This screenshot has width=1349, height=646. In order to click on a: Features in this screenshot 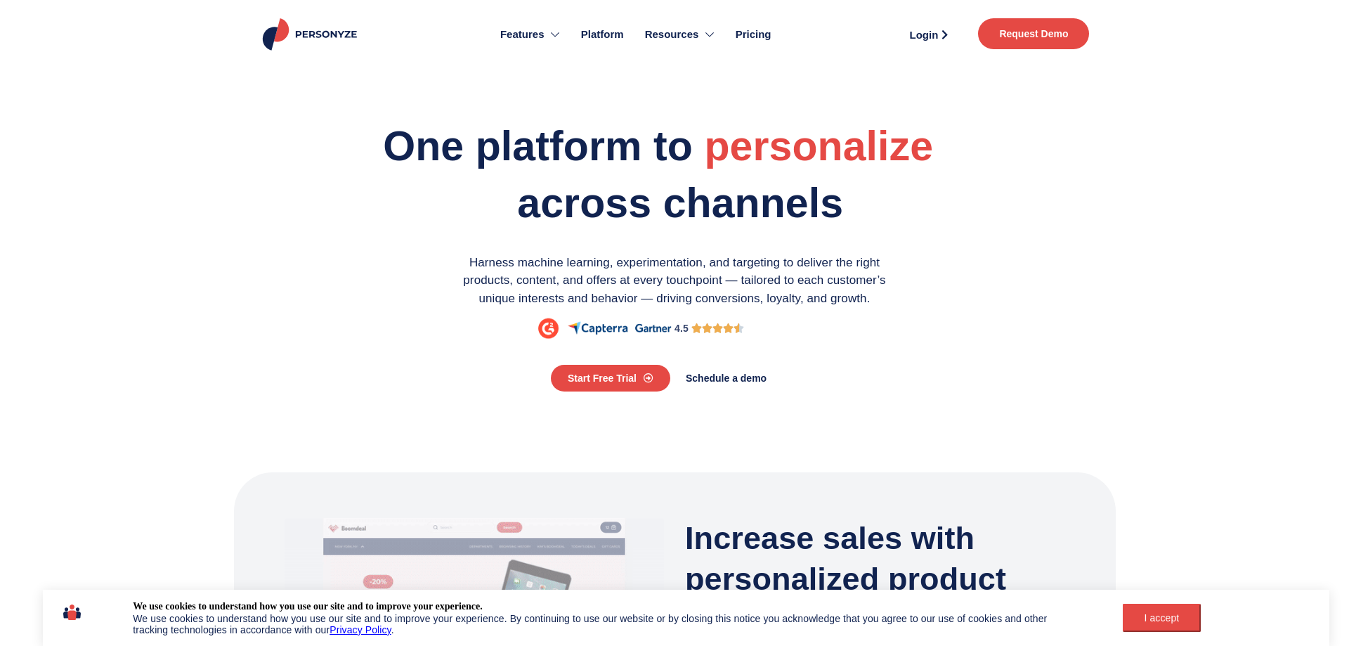, I will do `click(530, 34)`.